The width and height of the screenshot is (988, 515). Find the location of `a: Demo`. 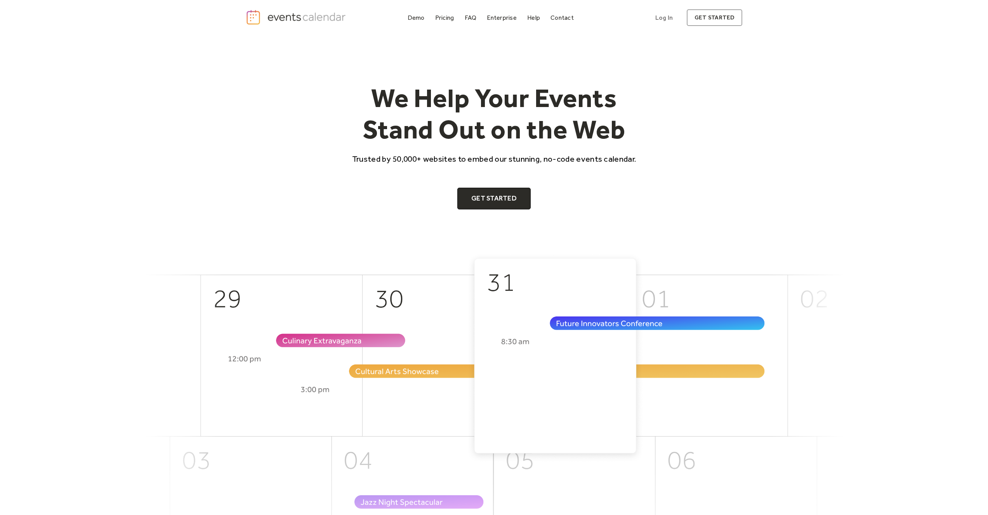

a: Demo is located at coordinates (416, 17).